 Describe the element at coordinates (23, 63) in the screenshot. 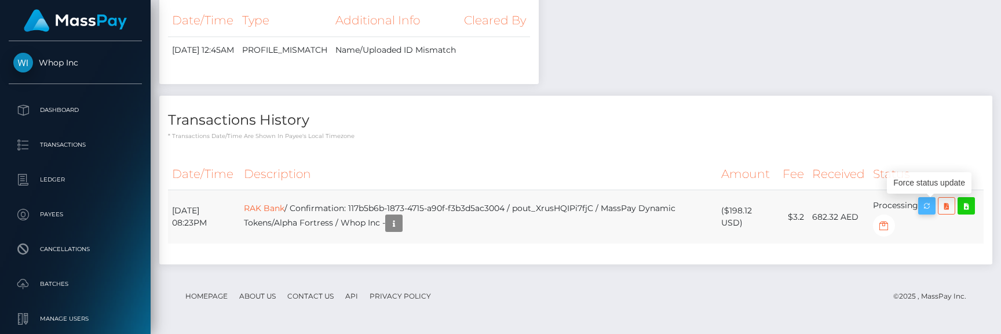

I see `img: Whop Inc` at that location.